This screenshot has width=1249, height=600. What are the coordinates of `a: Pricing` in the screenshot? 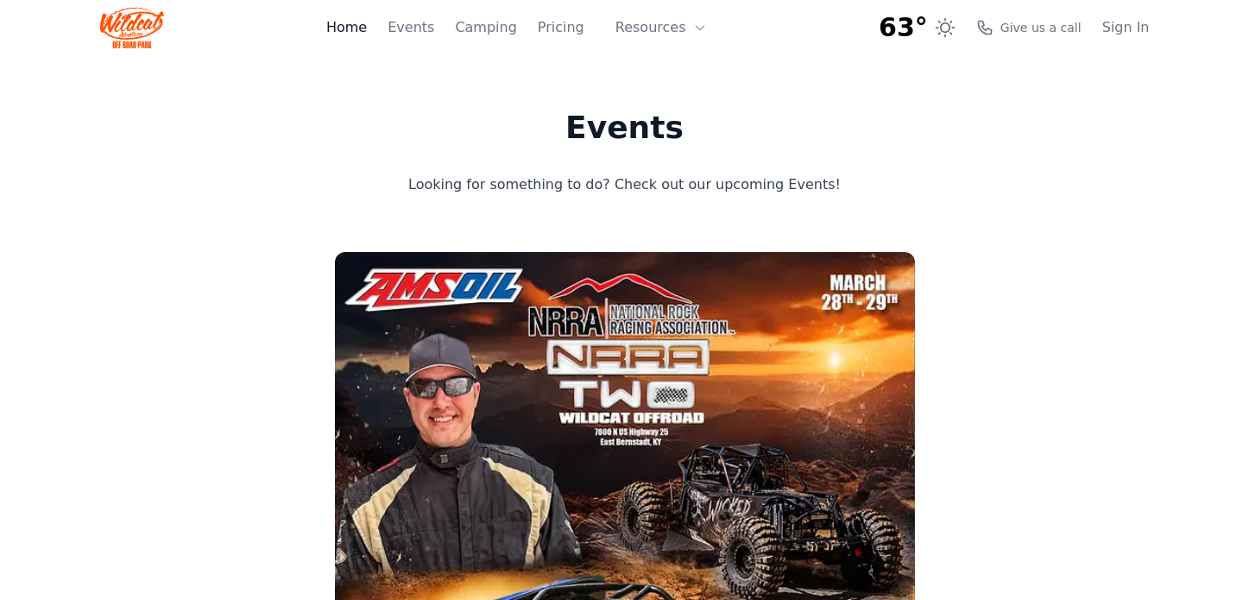 It's located at (561, 28).